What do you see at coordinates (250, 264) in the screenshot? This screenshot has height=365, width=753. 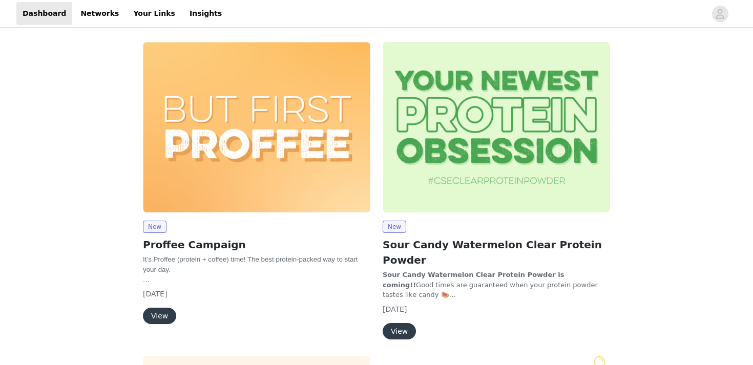 I see `span: It’s Proffee (protein + coffee) time! The best protein-packed way to start your day.` at bounding box center [250, 264].